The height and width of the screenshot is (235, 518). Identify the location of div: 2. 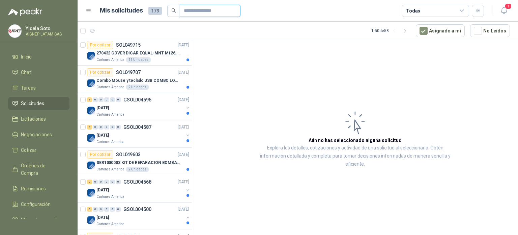
(89, 182).